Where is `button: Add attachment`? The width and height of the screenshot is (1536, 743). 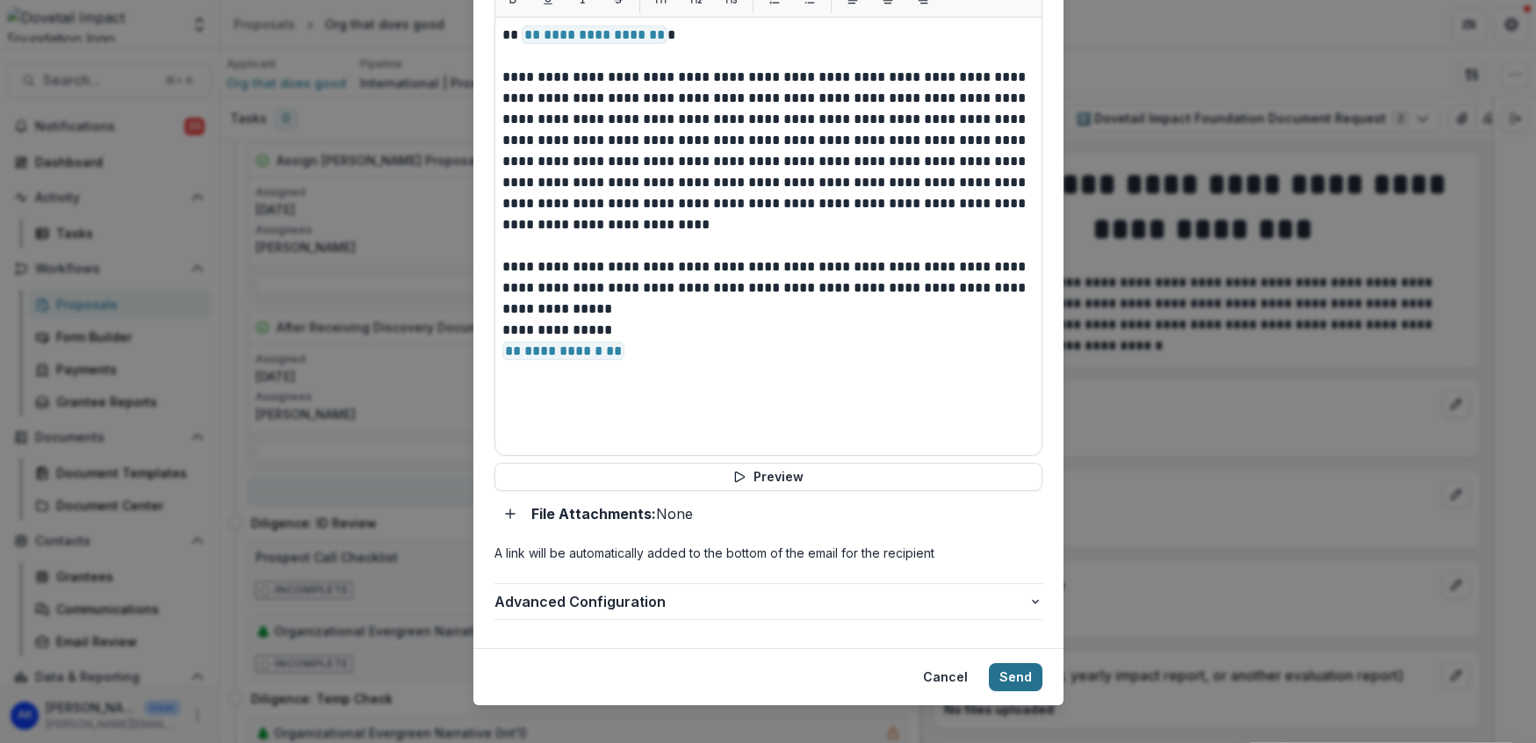 button: Add attachment is located at coordinates (510, 514).